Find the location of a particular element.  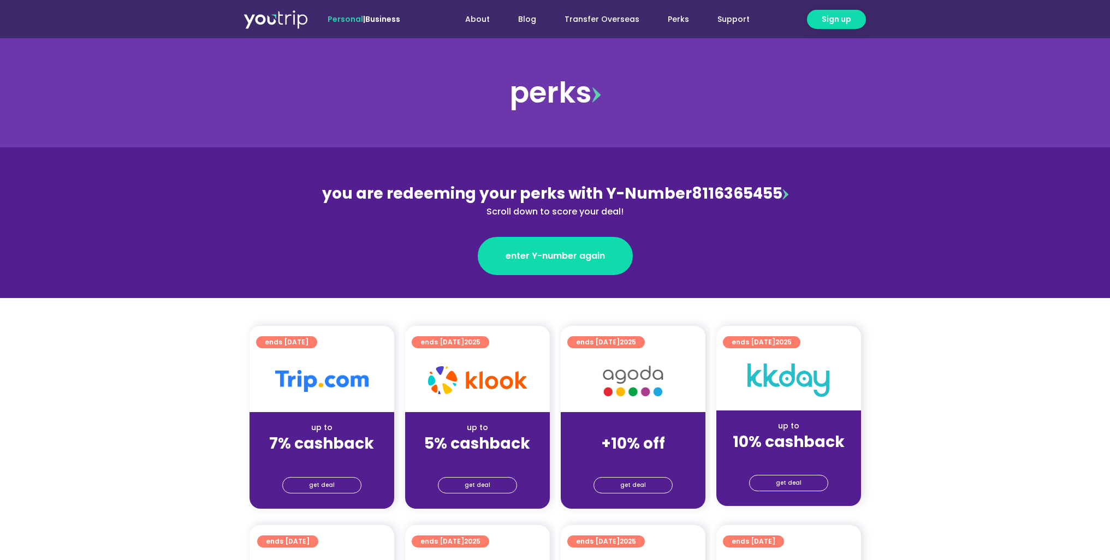

div: Scroll down to score your deal! is located at coordinates (555, 212).